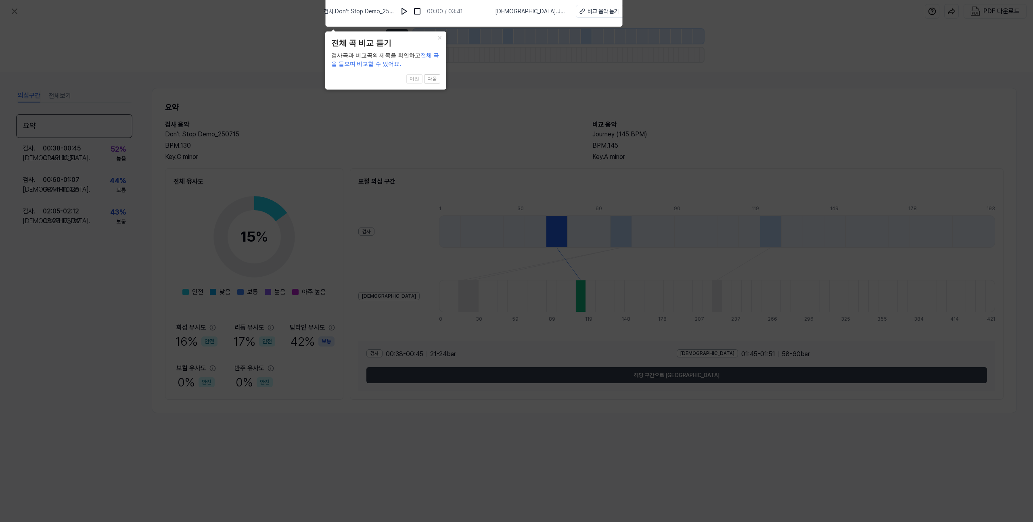  What do you see at coordinates (359, 11) in the screenshot?
I see `span: 검사 . Don't Stop Demo_250715` at bounding box center [359, 11].